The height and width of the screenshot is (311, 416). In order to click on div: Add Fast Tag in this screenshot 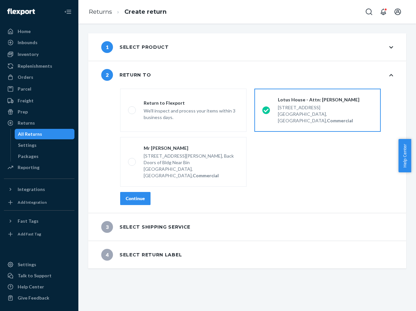, I will do `click(29, 234)`.